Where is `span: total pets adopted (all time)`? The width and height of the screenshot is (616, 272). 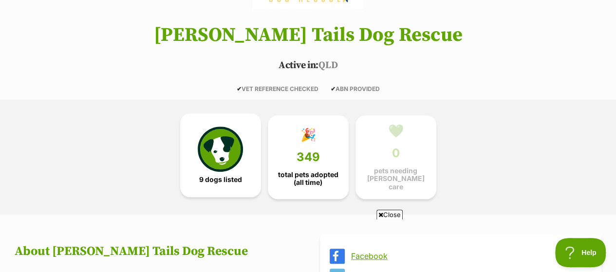
span: total pets adopted (all time) is located at coordinates (308, 179).